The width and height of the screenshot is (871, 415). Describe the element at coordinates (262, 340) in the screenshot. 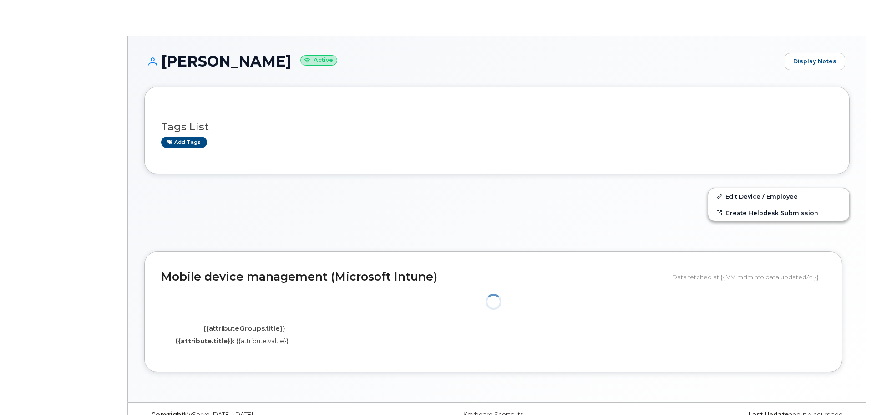

I see `span: {{attribute.value}}` at that location.